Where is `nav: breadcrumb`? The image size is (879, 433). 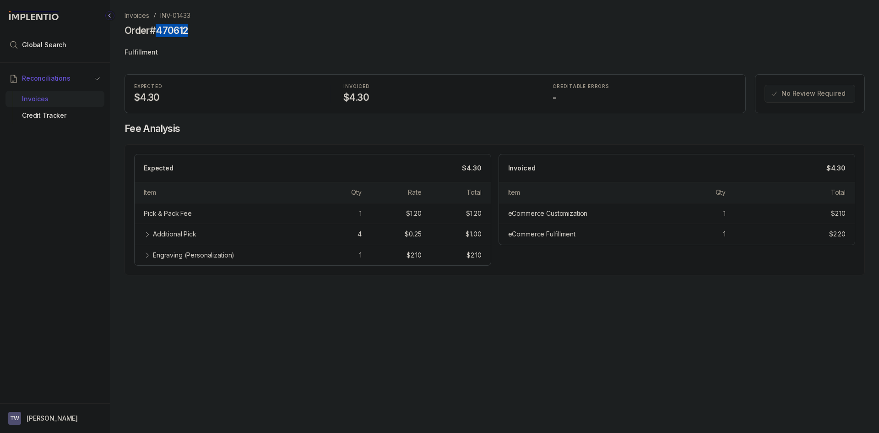
nav: breadcrumb is located at coordinates (158, 16).